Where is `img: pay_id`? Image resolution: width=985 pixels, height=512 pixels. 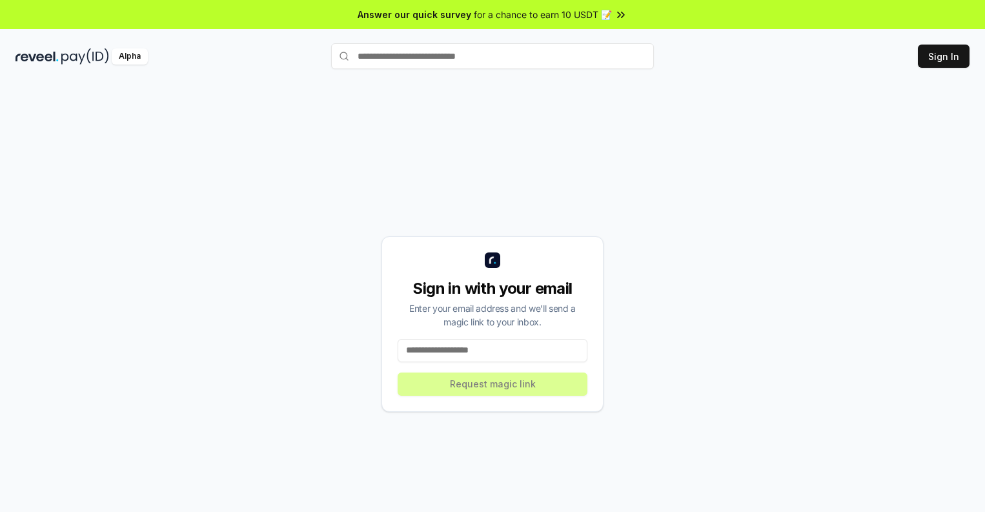
img: pay_id is located at coordinates (85, 56).